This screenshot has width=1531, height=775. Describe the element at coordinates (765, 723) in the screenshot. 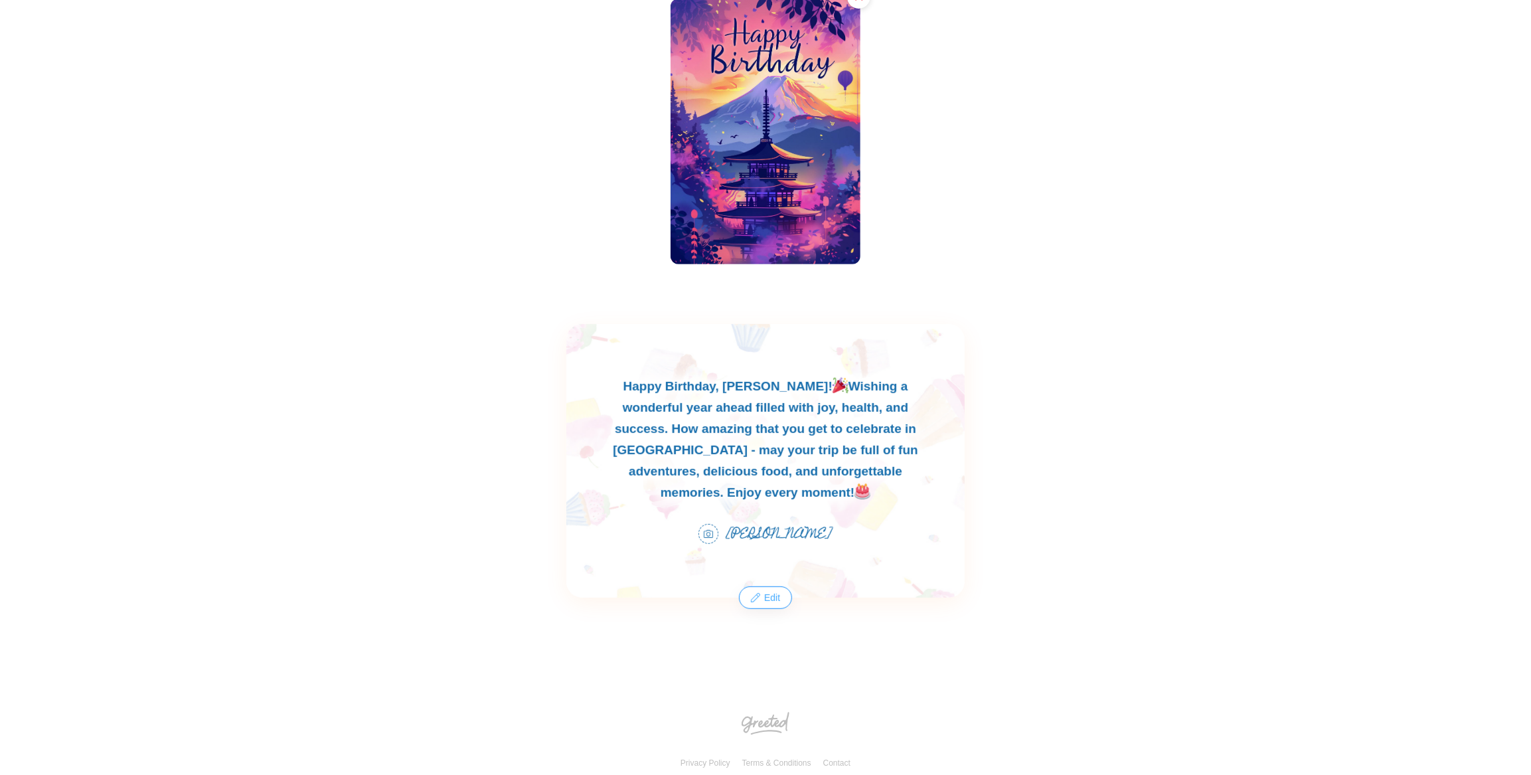

I see `img: Greeted` at that location.